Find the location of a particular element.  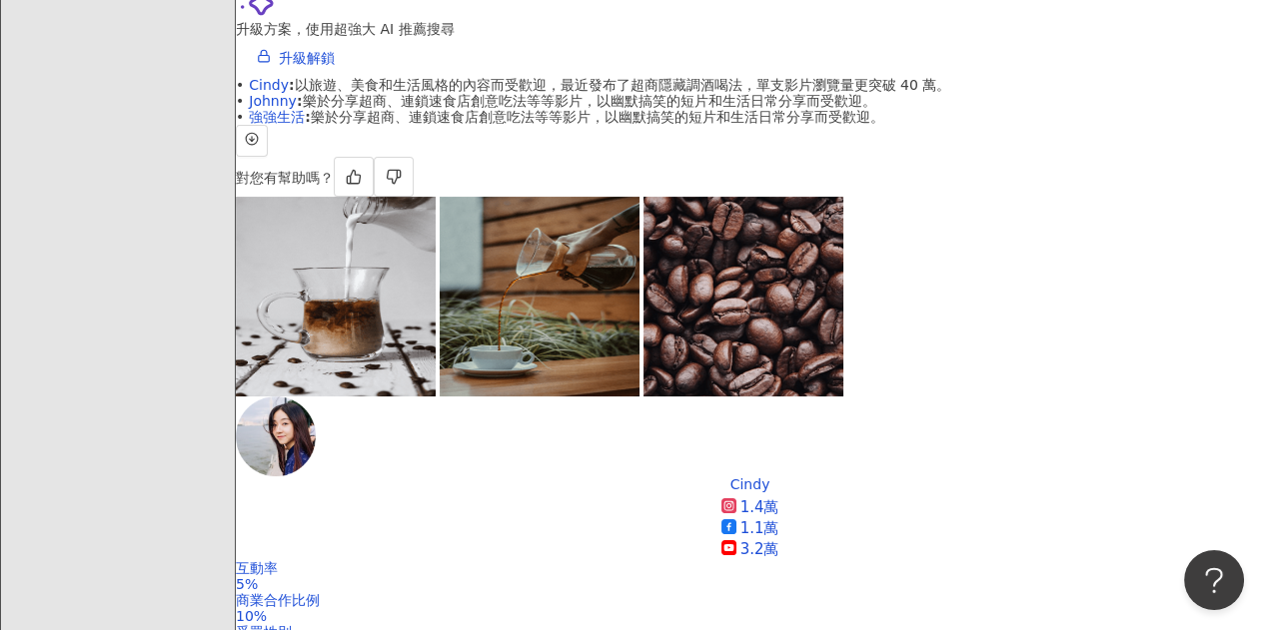

span: 升級解鎖 is located at coordinates (307, 58).